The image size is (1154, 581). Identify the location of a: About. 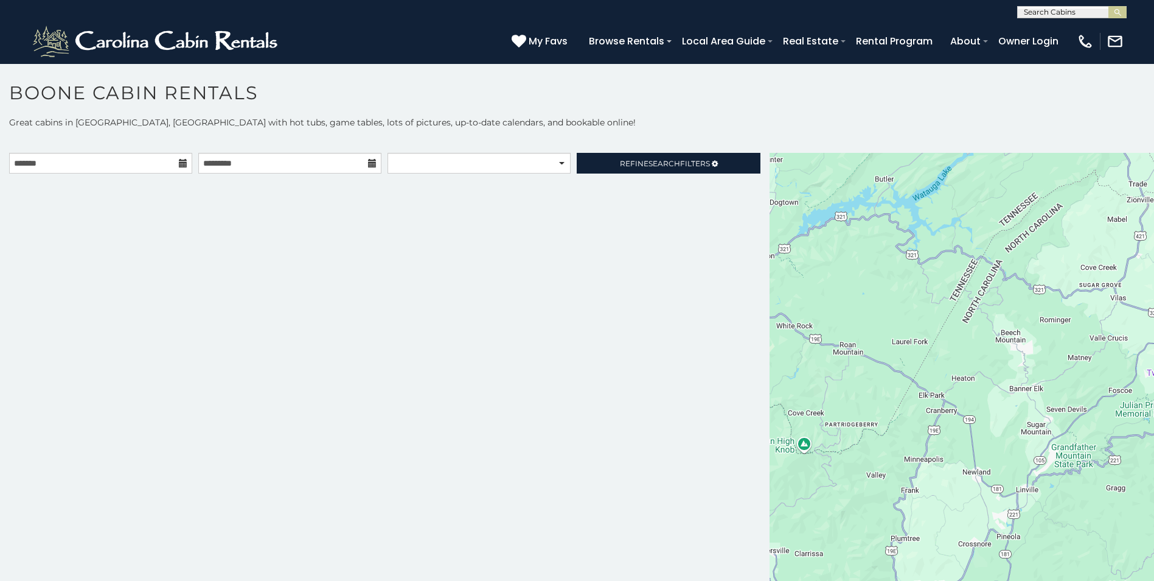
(966, 41).